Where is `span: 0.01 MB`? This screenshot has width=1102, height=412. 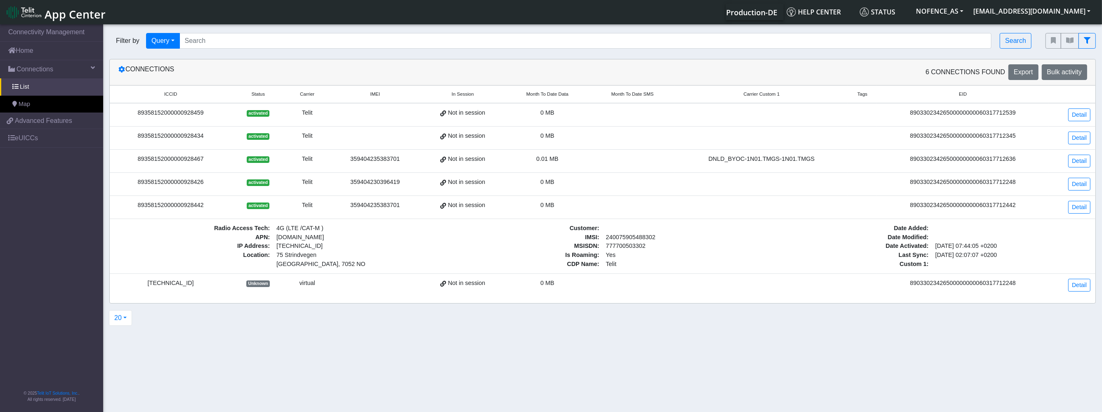
span: 0.01 MB is located at coordinates (548, 159).